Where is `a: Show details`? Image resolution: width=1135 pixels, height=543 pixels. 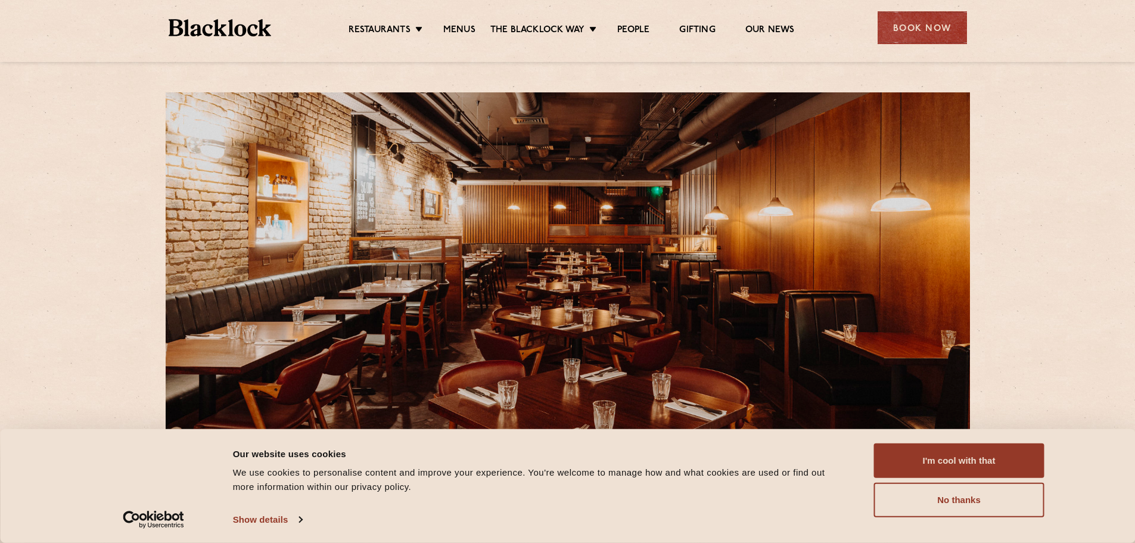 a: Show details is located at coordinates (268, 520).